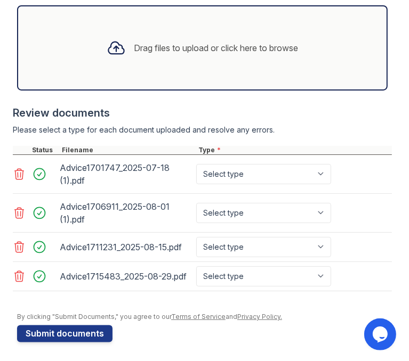  I want to click on div: Review documents, so click(202, 113).